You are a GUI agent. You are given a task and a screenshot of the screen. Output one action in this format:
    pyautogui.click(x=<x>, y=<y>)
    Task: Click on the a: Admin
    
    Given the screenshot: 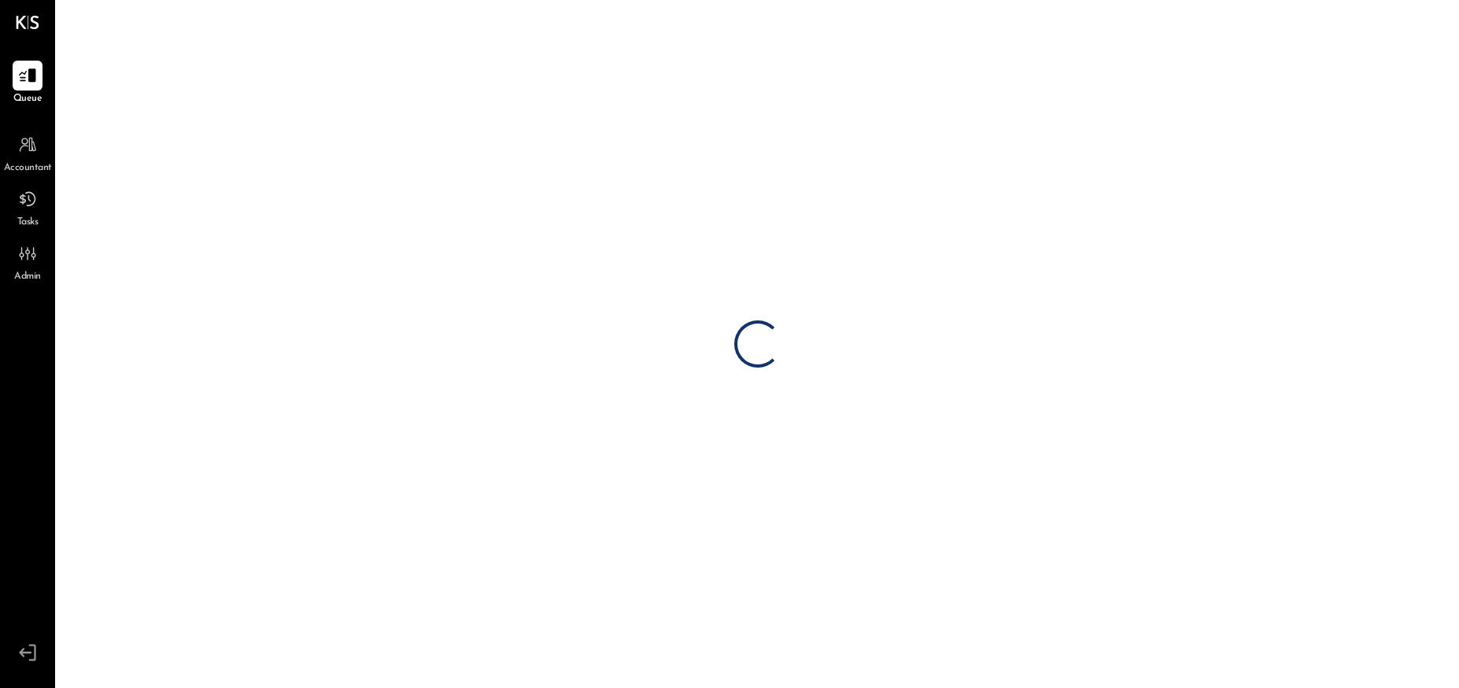 What is the action you would take?
    pyautogui.click(x=28, y=261)
    